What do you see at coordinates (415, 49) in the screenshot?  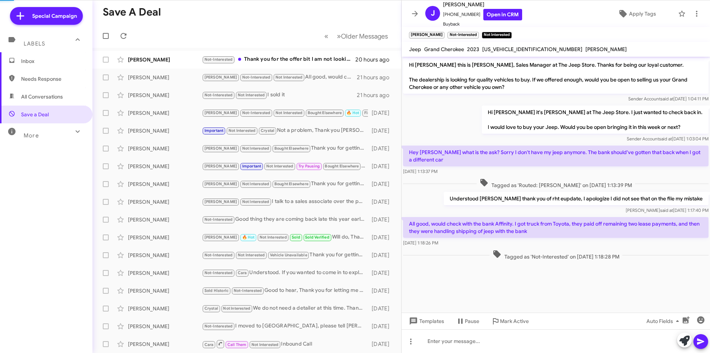 I see `span: Jeep` at bounding box center [415, 49].